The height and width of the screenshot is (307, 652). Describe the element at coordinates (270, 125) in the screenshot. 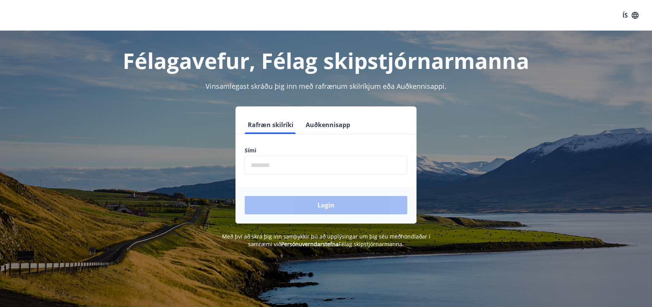

I see `button: Rafræn skilríki` at that location.